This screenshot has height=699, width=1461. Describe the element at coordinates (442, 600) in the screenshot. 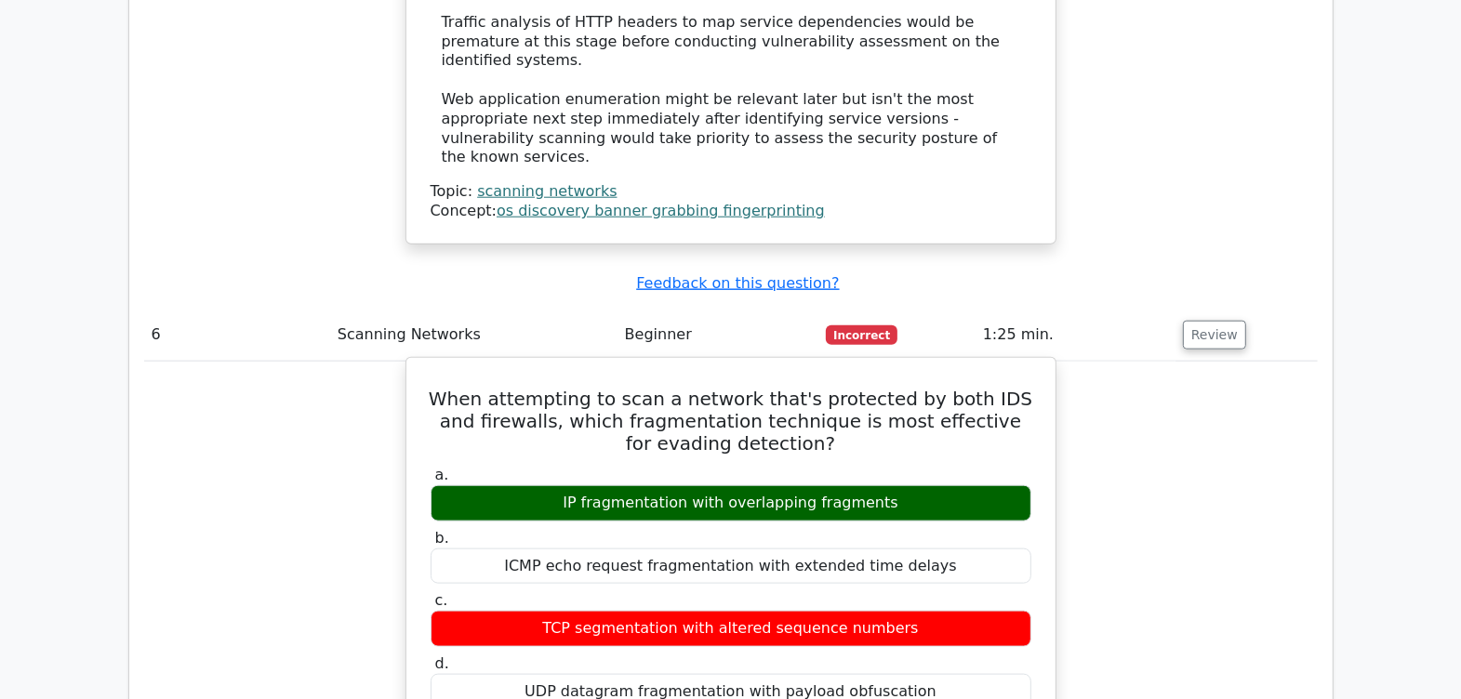

I see `span: c.` at that location.